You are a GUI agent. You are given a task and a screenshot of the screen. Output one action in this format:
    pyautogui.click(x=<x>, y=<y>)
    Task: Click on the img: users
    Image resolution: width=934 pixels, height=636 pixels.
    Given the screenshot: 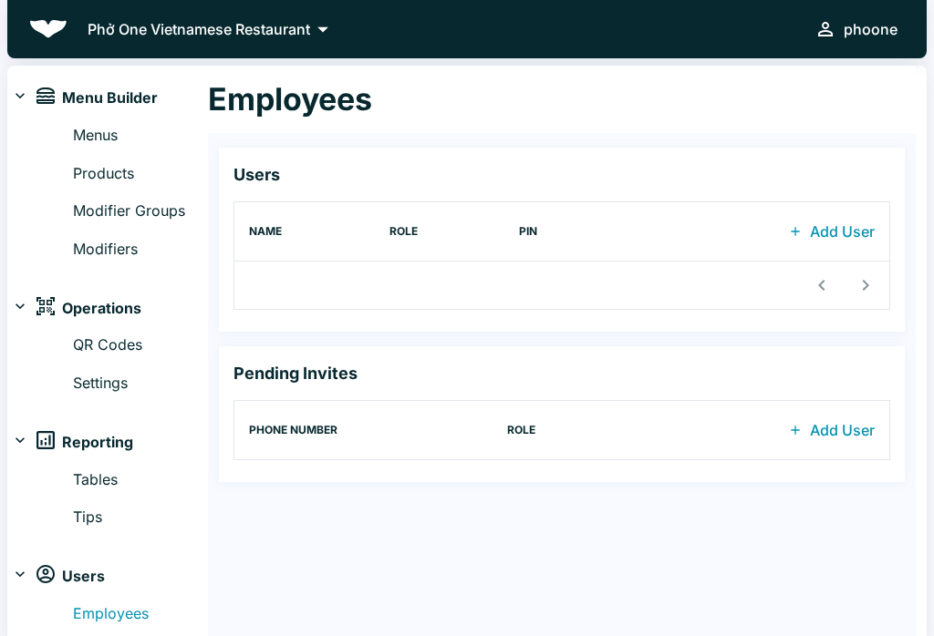 What is the action you would take?
    pyautogui.click(x=46, y=574)
    